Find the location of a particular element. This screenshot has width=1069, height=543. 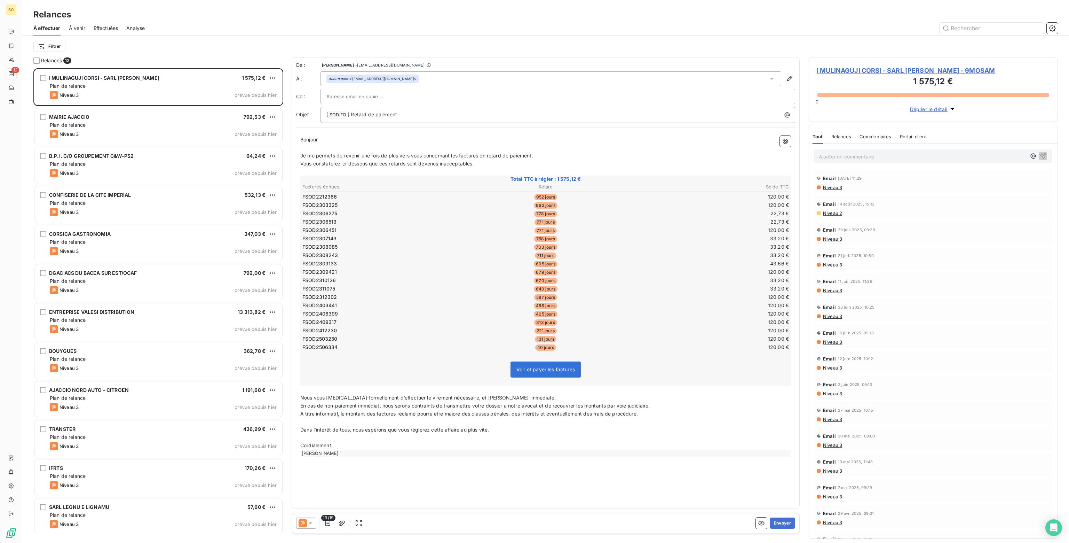

span: 19/19 is located at coordinates (328, 518).